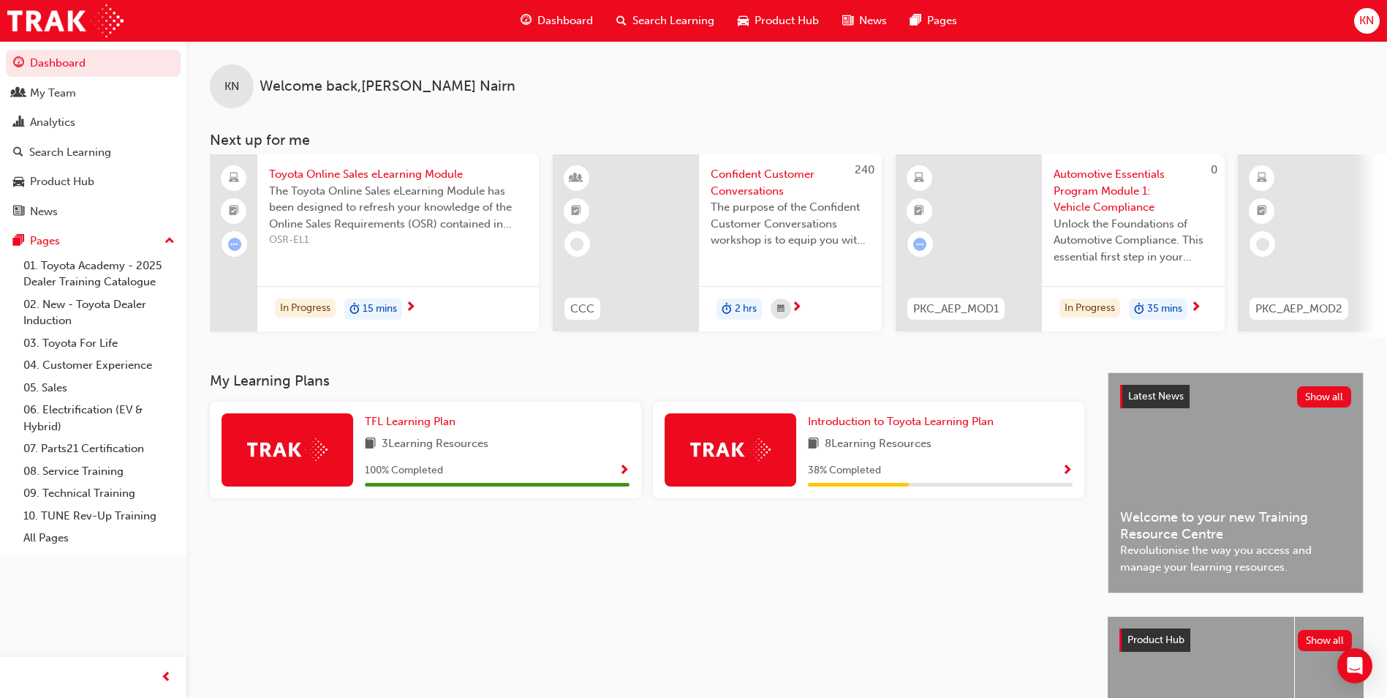 This screenshot has width=1387, height=698. What do you see at coordinates (1236, 396) in the screenshot?
I see `a: Latest NewsShow all` at bounding box center [1236, 396].